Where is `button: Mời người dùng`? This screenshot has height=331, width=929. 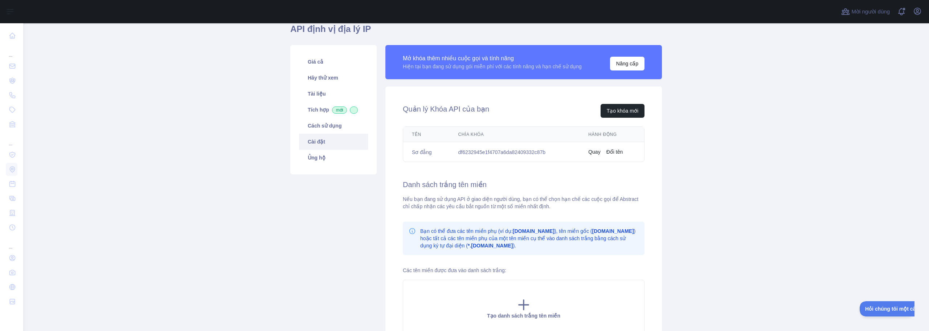 button: Mời người dùng is located at coordinates (866, 12).